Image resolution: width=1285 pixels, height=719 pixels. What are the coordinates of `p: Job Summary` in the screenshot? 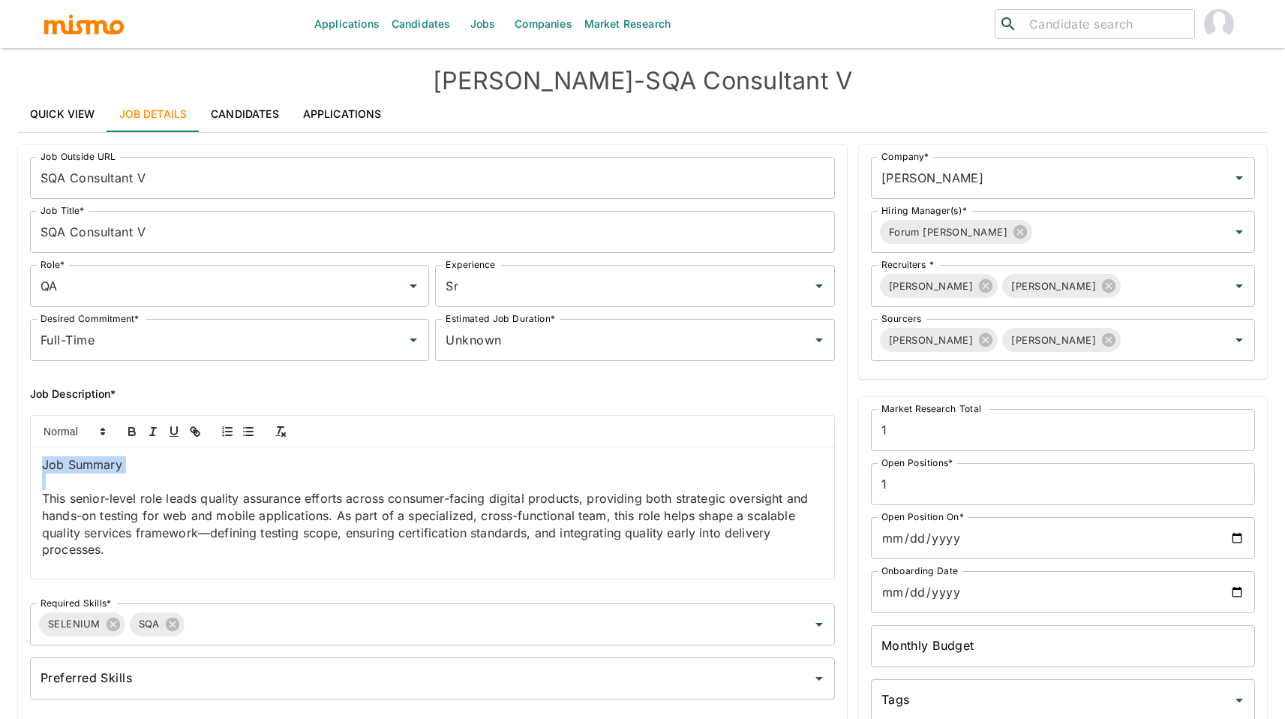 It's located at (432, 464).